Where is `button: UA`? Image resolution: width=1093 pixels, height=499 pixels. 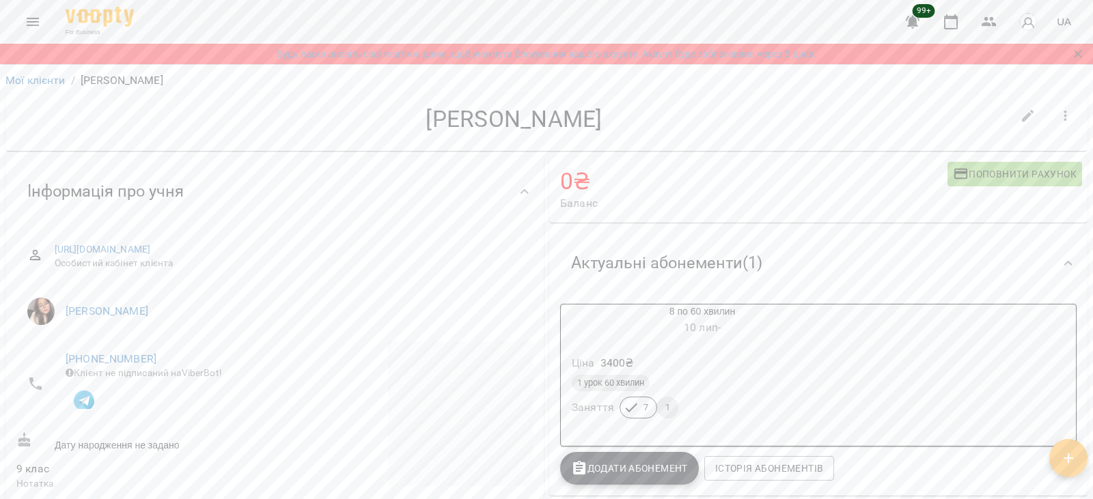
button: UA is located at coordinates (1064, 21).